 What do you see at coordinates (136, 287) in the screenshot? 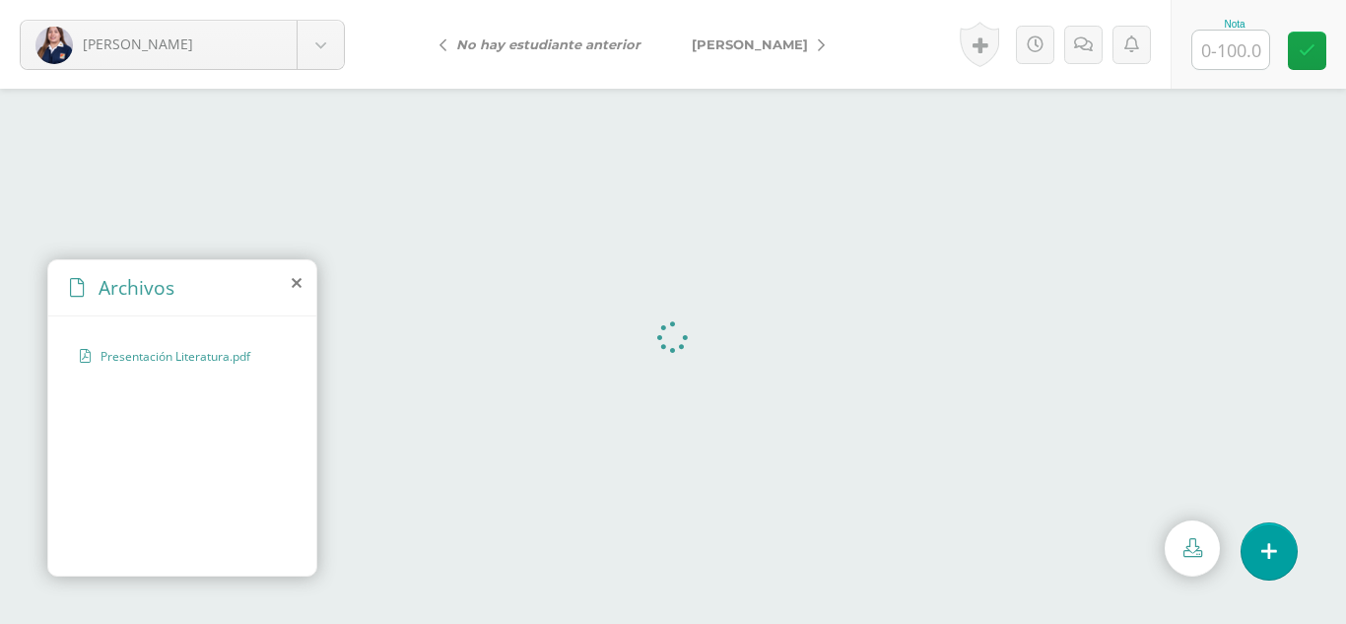
I see `span: Archivos` at bounding box center [136, 287].